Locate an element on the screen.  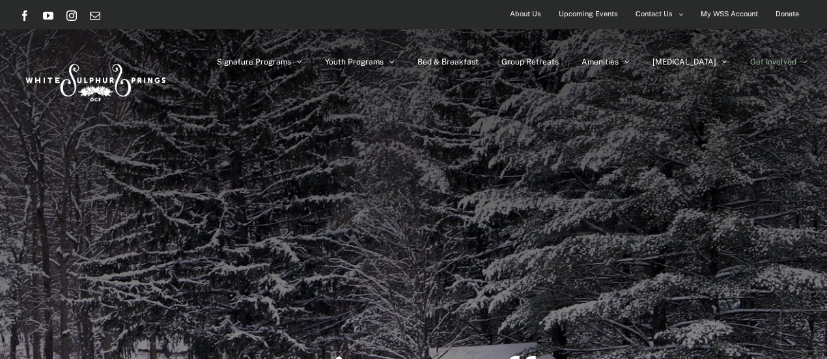
a: YouTube is located at coordinates (48, 16).